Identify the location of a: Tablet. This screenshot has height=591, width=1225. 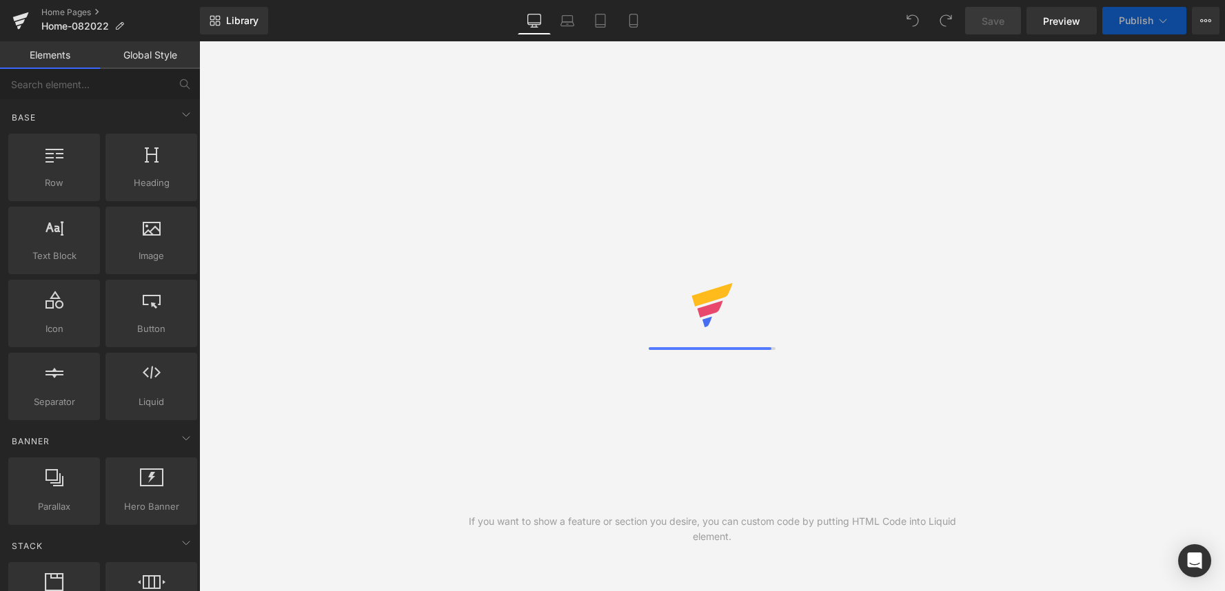
(600, 21).